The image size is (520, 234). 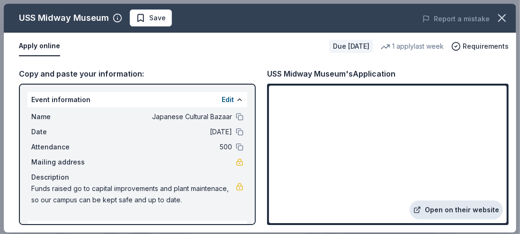 I want to click on div: Description, so click(x=137, y=178).